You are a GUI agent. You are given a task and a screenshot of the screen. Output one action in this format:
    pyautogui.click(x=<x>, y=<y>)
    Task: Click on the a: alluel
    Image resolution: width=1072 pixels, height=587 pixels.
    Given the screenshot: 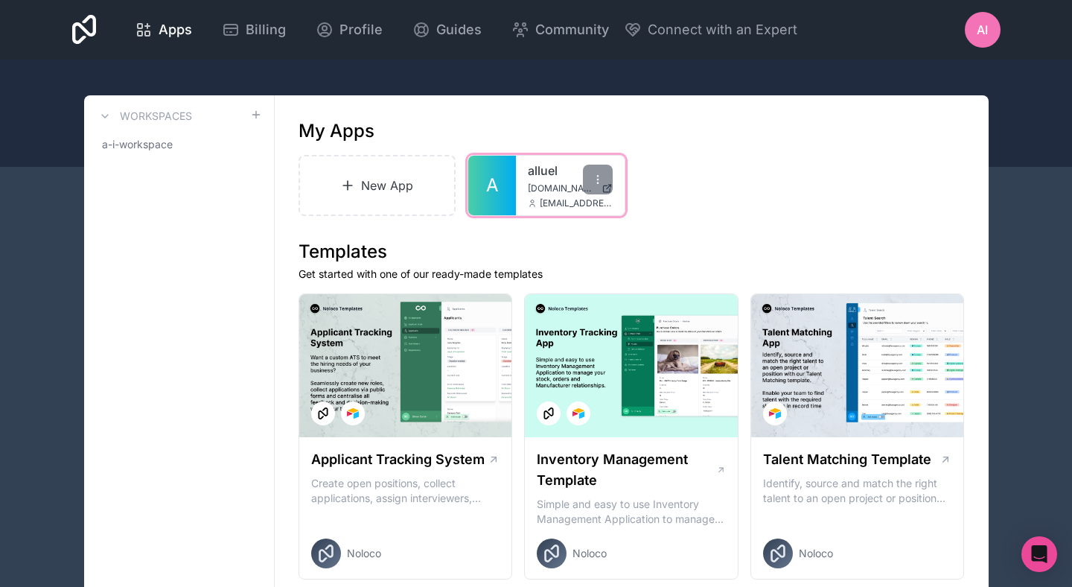 What is the action you would take?
    pyautogui.click(x=570, y=170)
    